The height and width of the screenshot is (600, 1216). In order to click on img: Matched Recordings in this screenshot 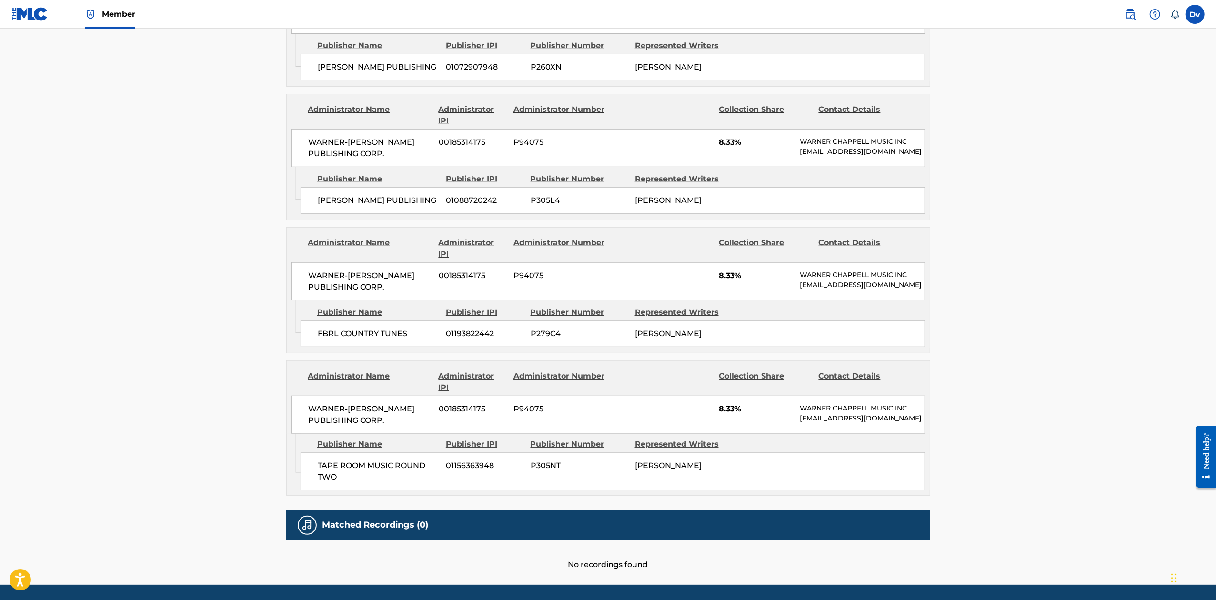, I will do `click(307, 525)`.